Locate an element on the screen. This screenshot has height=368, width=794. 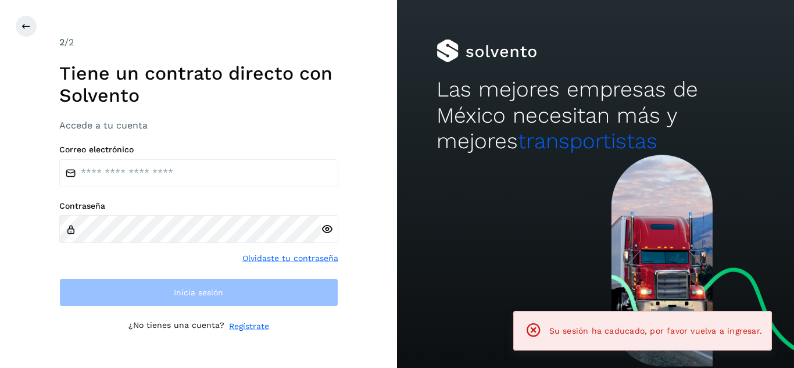
a: Olvidaste tu contraseña is located at coordinates (290, 258).